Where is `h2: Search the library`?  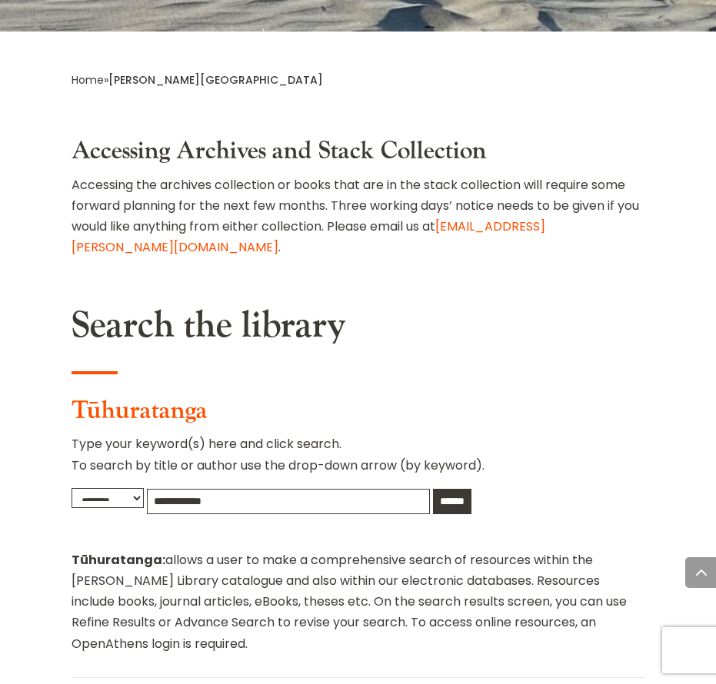 h2: Search the library is located at coordinates (358, 330).